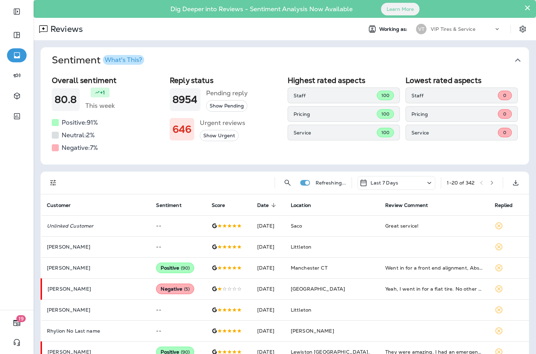  What do you see at coordinates (344, 80) in the screenshot?
I see `h2: Highest rated aspects` at bounding box center [344, 80].